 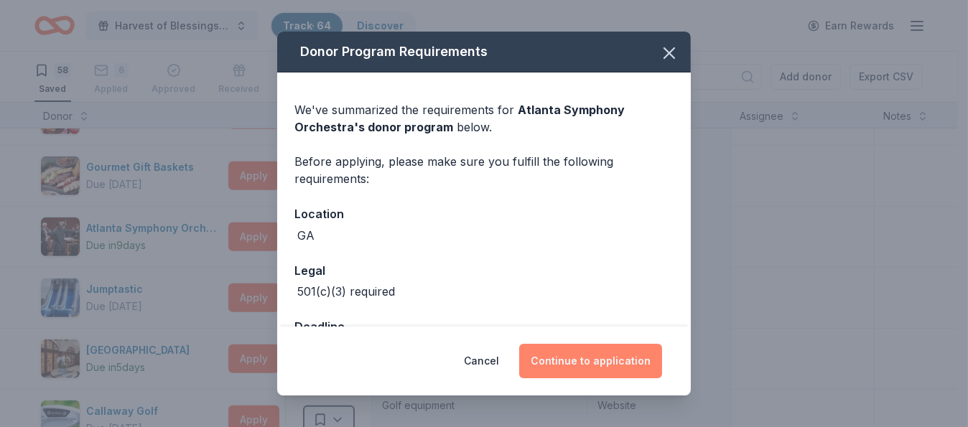 What do you see at coordinates (484, 214) in the screenshot?
I see `div: Location` at bounding box center [484, 214].